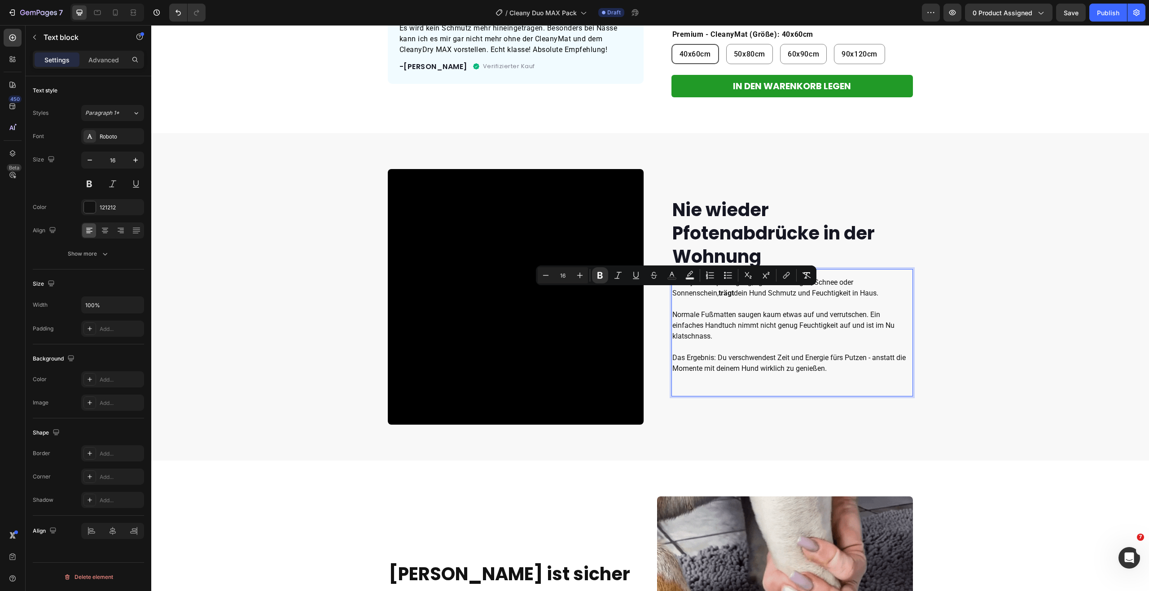 This screenshot has height=591, width=1149. I want to click on span: 7, so click(1140, 538).